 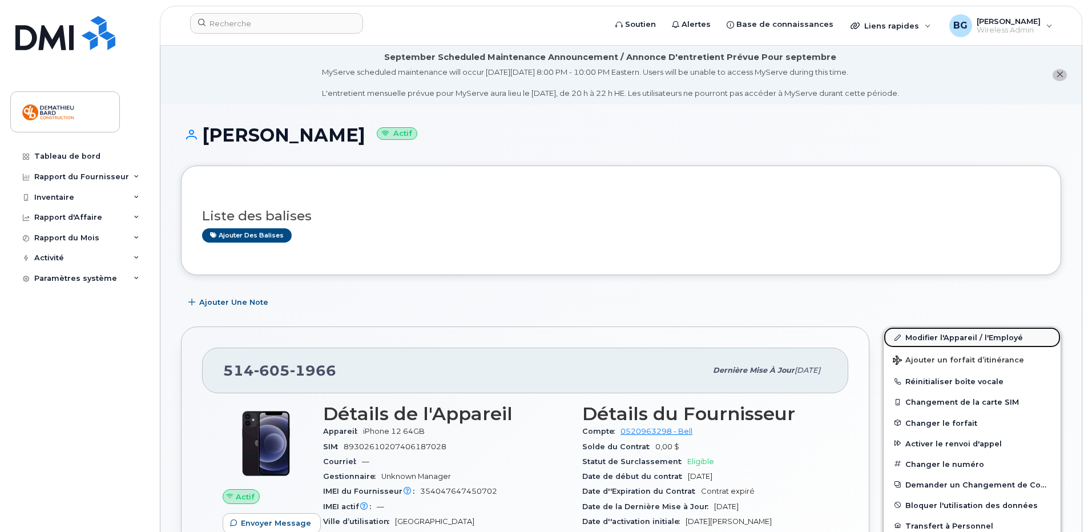 I want to click on span: Activer le renvoi d'appel, so click(x=953, y=443).